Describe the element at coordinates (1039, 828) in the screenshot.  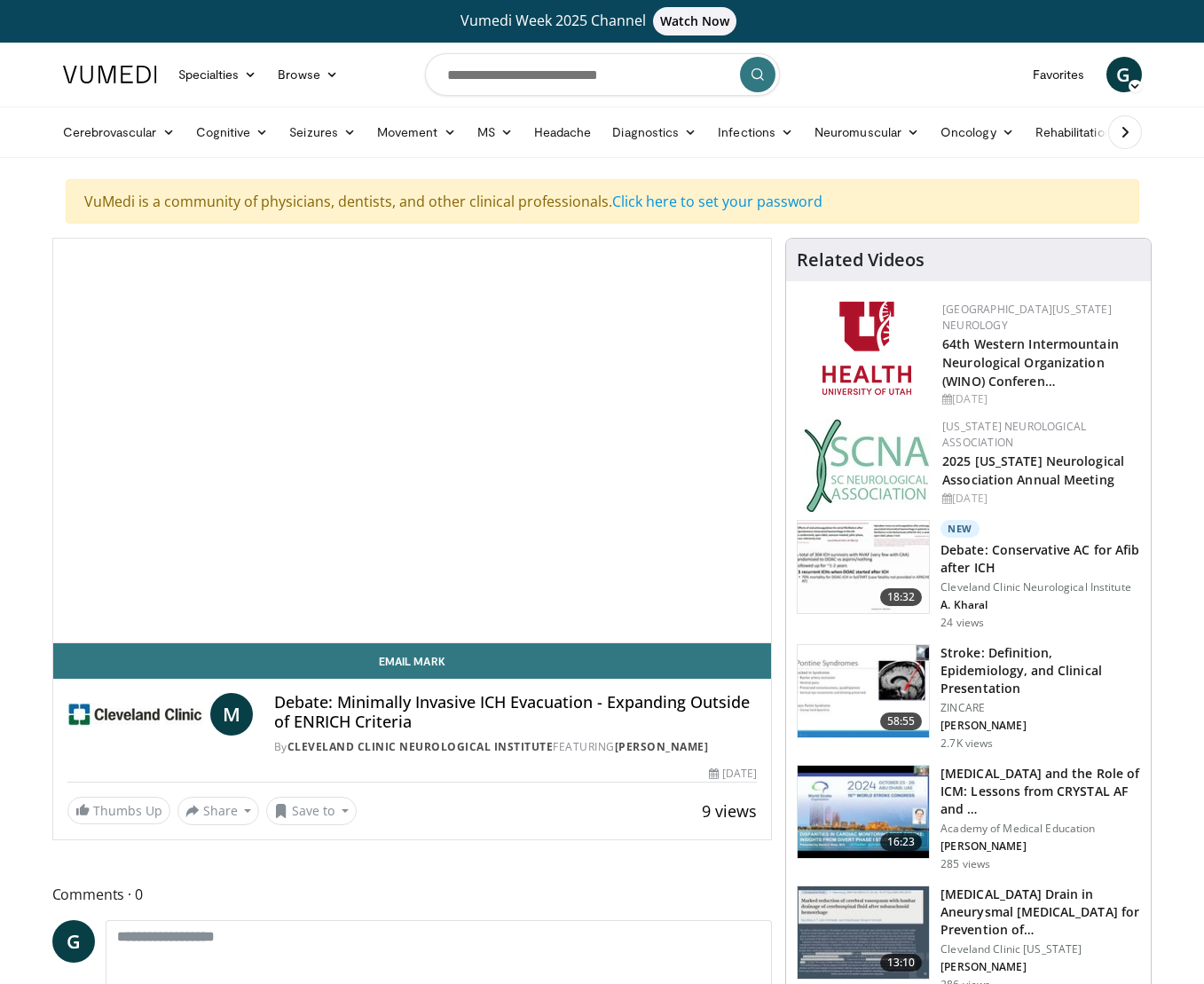
I see `p: Academy of Medical Education` at that location.